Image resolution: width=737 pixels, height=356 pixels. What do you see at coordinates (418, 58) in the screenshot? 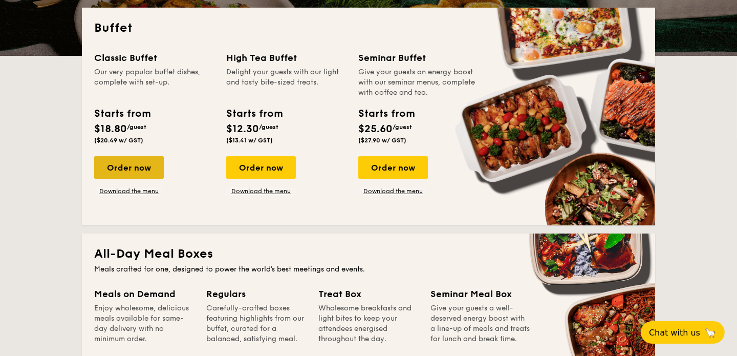
I see `div: Seminar Buffet` at bounding box center [418, 58].